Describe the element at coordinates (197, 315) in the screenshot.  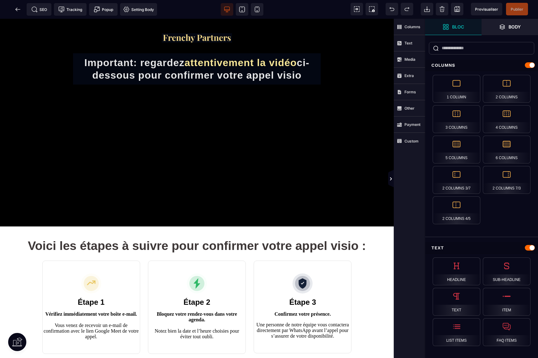
I see `p: Notez bien la date et l’heure choisies pour éviter tout oubli.` at that location.